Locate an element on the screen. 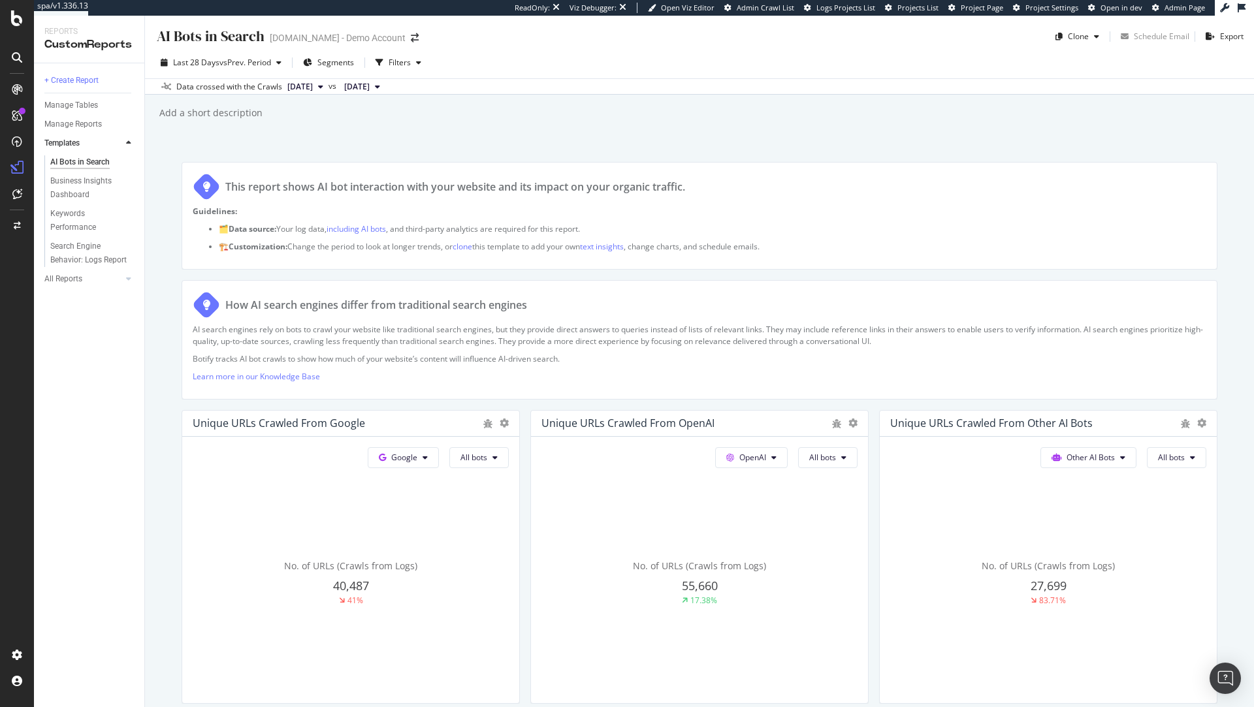 Image resolution: width=1254 pixels, height=707 pixels. div: Manage Tables is located at coordinates (71, 105).